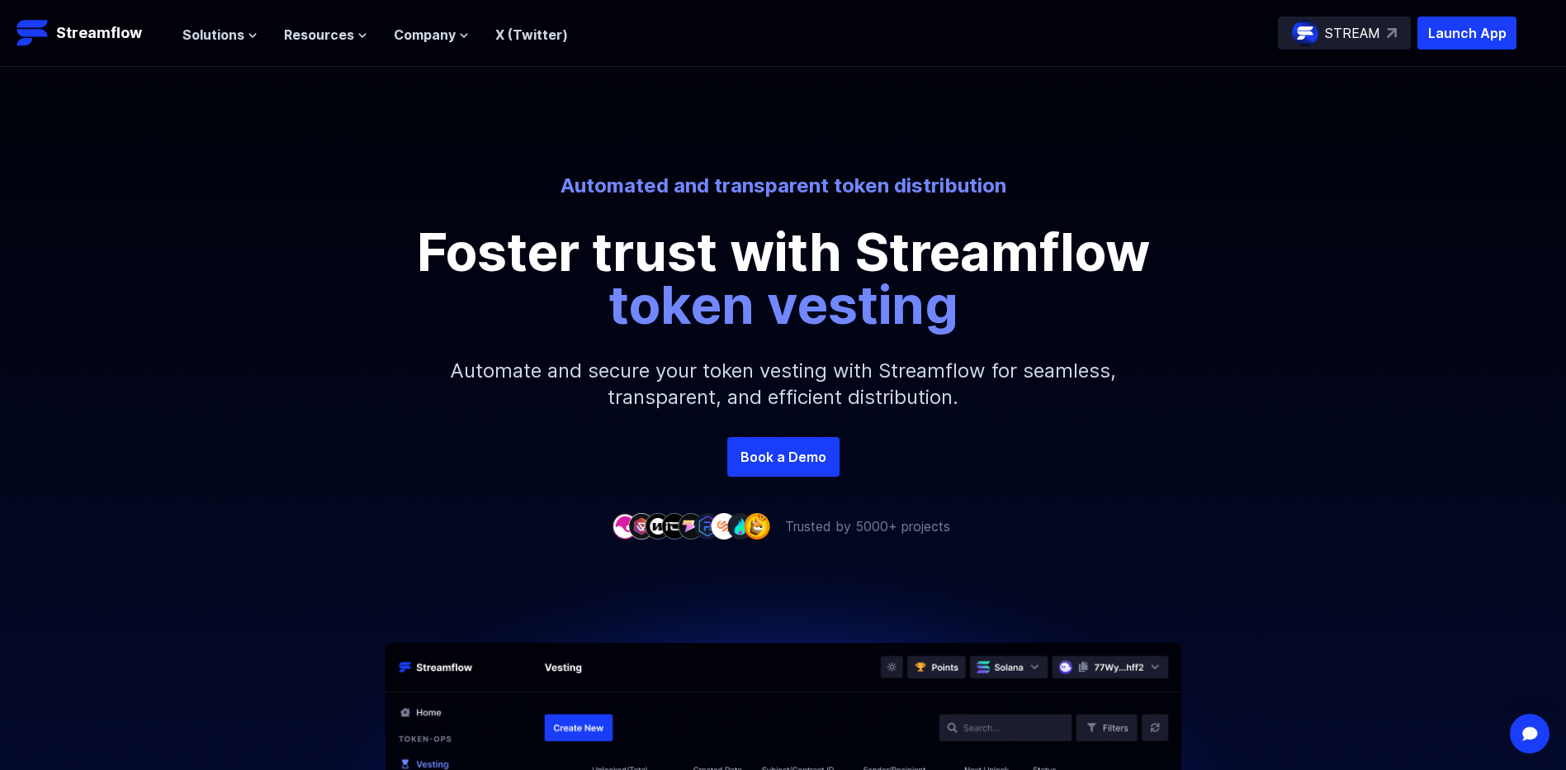 The height and width of the screenshot is (770, 1566). I want to click on p: Trusted by 5000+ projects, so click(868, 526).